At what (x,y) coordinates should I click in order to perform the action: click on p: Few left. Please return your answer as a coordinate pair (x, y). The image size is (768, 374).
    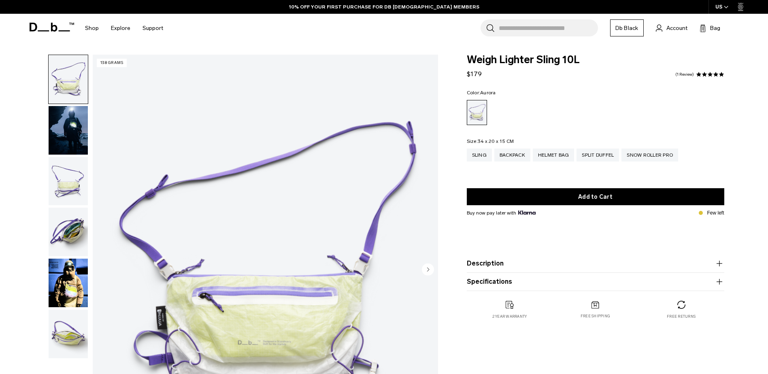
    Looking at the image, I should click on (715, 213).